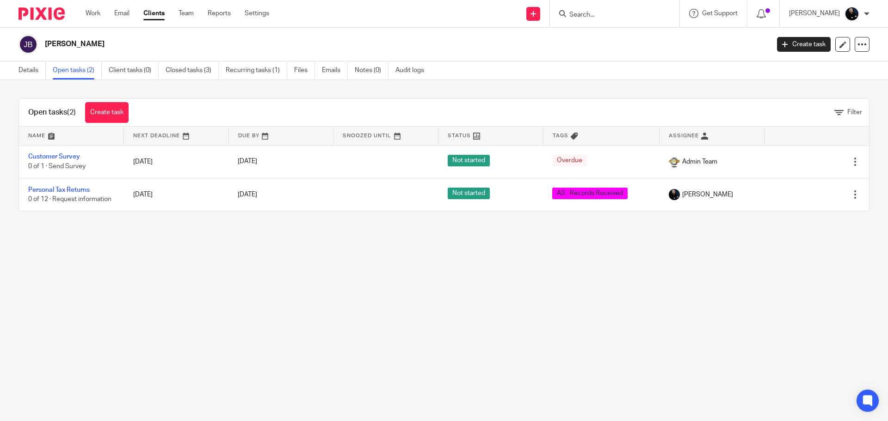  I want to click on a: Personal Tax Returns, so click(59, 190).